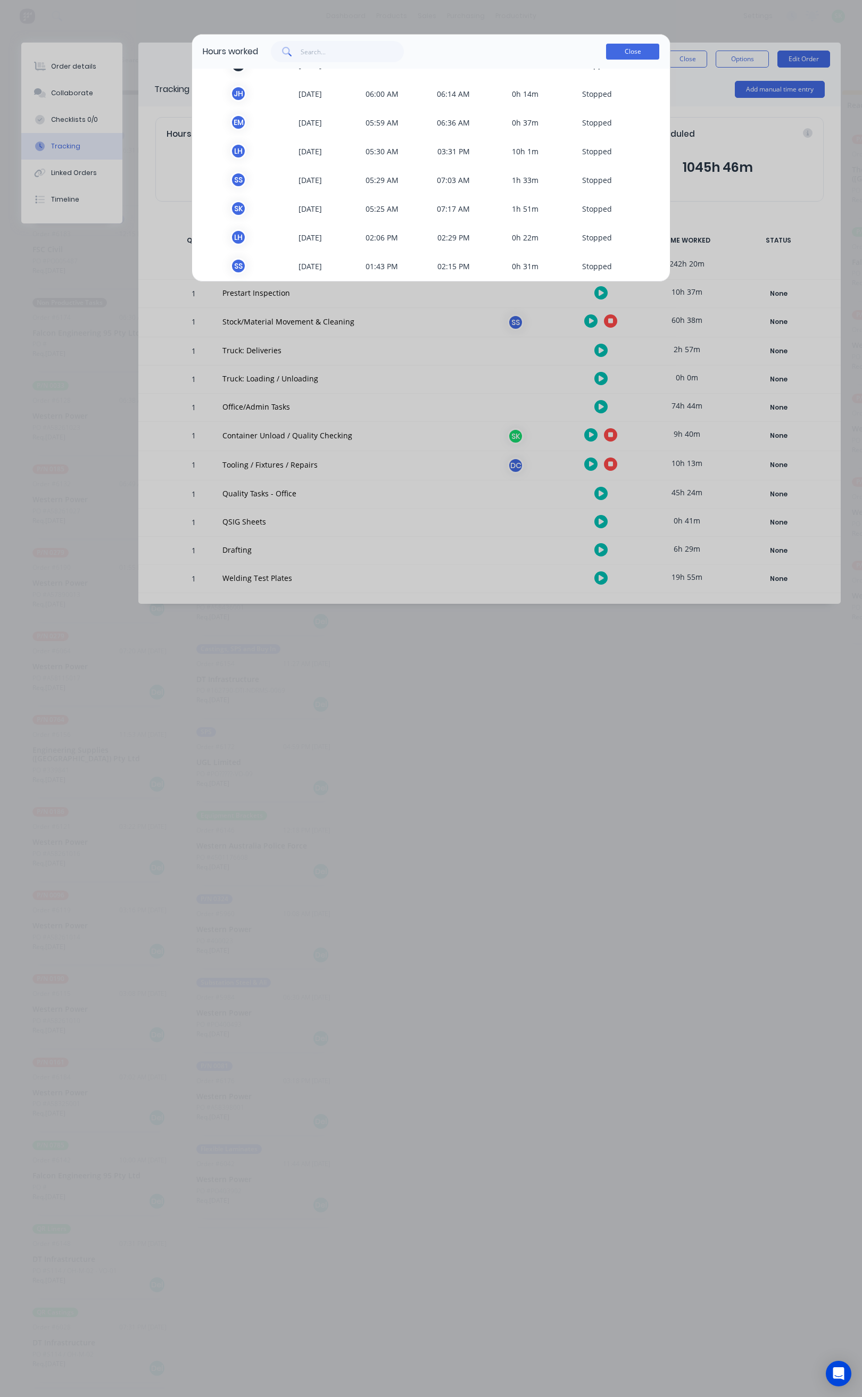 The height and width of the screenshot is (1397, 862). What do you see at coordinates (453, 94) in the screenshot?
I see `span: 06:14 AM` at bounding box center [453, 94].